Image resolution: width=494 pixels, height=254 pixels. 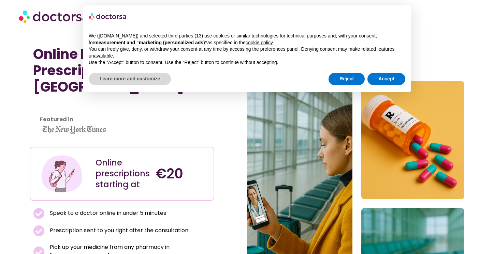 What do you see at coordinates (122, 174) in the screenshot?
I see `div: Online prescriptions starting at` at bounding box center [122, 174].